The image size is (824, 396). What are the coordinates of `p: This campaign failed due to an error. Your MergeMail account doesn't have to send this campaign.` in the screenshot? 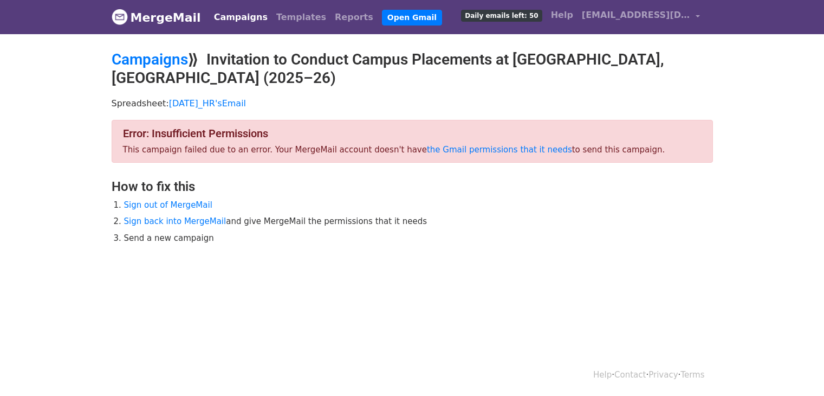 It's located at (412, 150).